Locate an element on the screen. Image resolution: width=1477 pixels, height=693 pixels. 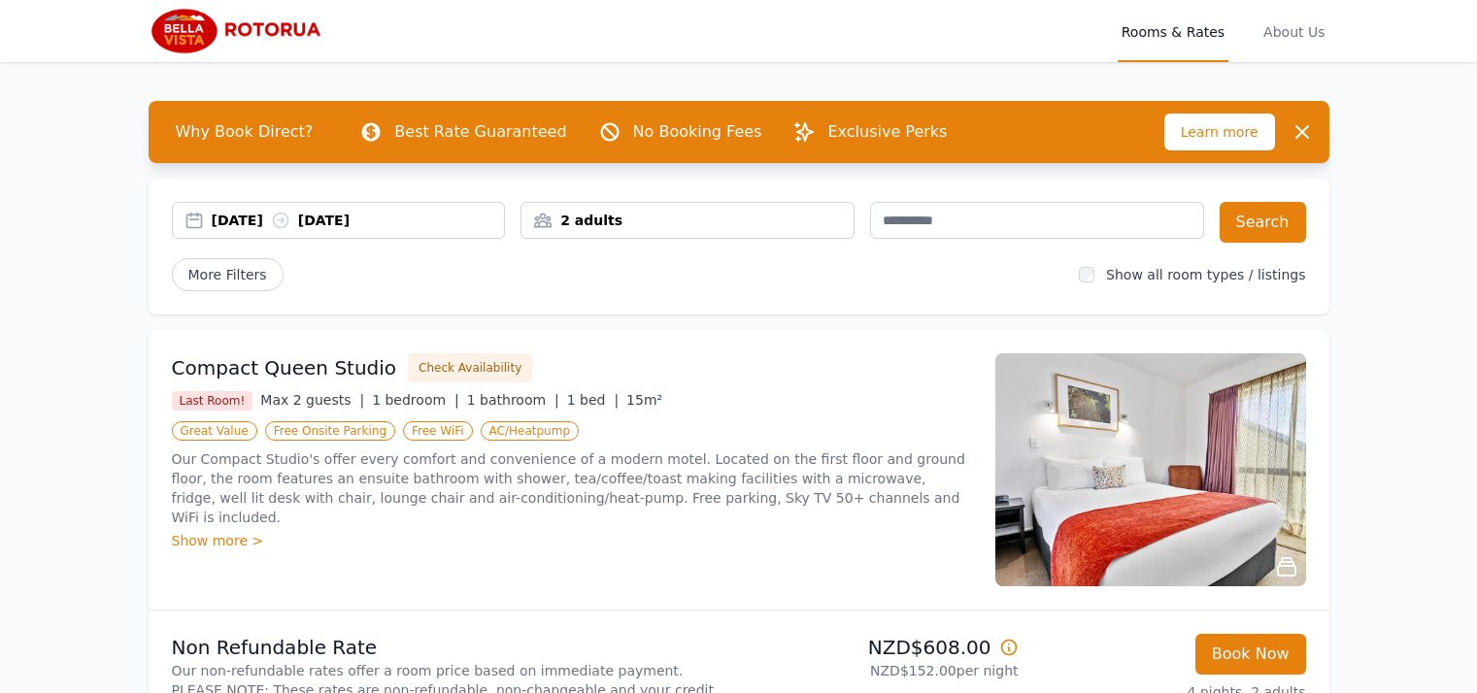
span: 15m² is located at coordinates (644, 400).